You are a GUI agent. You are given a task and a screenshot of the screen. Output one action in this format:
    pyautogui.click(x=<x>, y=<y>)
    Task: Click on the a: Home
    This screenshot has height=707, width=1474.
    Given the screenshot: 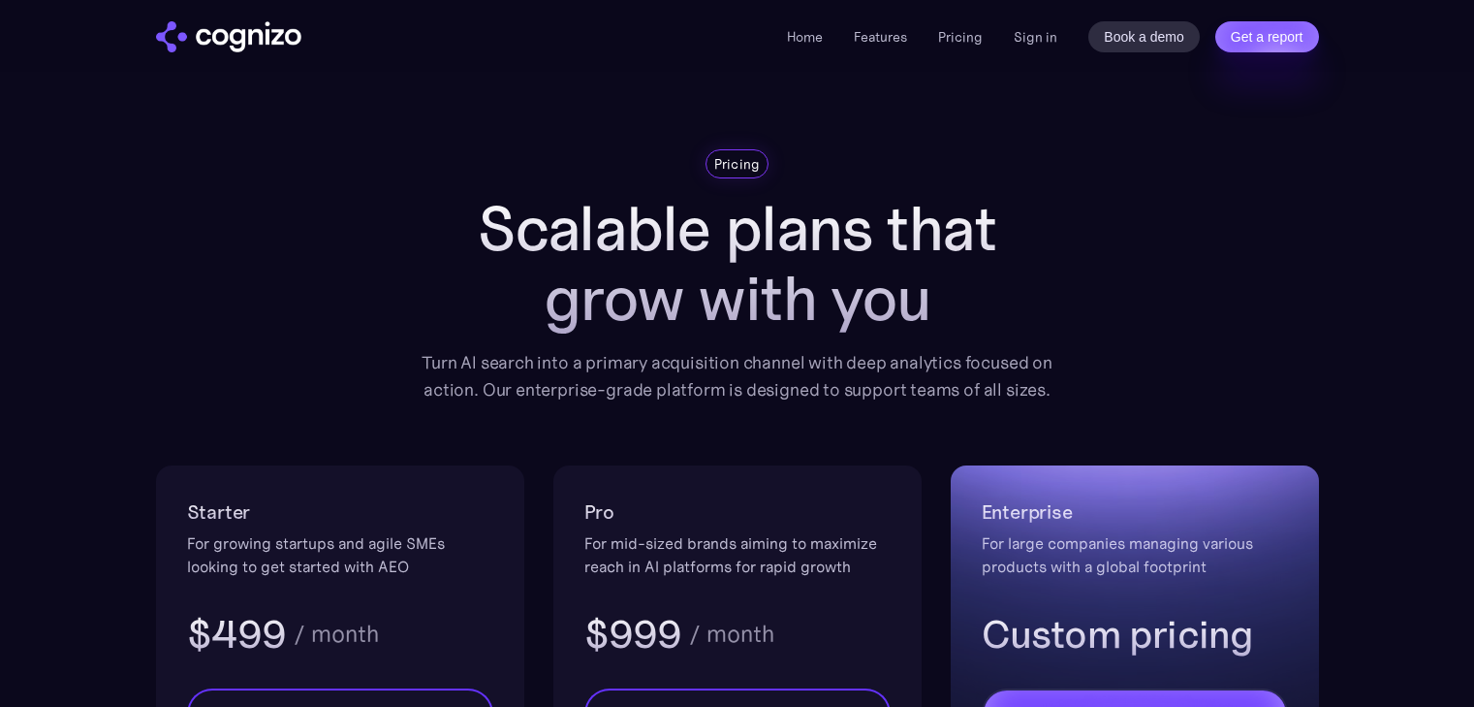 What is the action you would take?
    pyautogui.click(x=804, y=37)
    